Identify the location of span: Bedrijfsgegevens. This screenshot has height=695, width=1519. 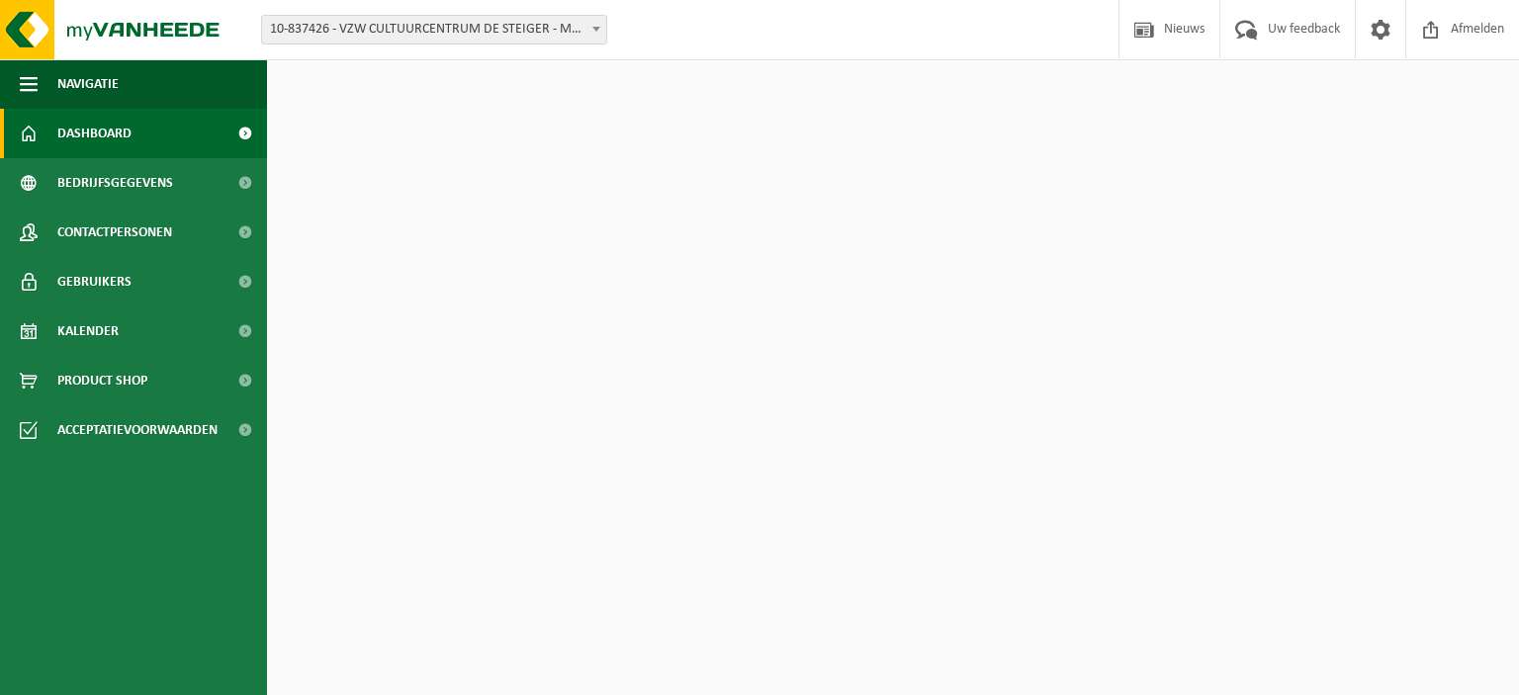
(115, 183).